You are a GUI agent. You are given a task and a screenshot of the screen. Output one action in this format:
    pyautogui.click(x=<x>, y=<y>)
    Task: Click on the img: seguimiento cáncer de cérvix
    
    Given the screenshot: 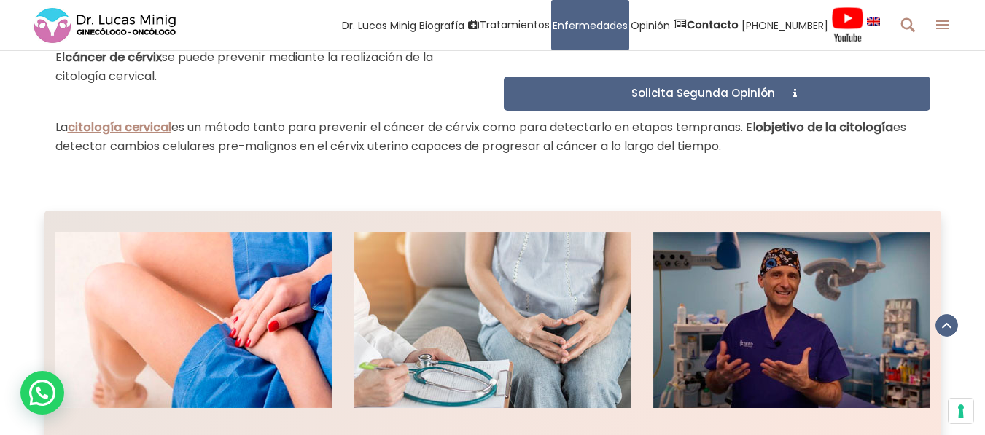 What is the action you would take?
    pyautogui.click(x=792, y=320)
    